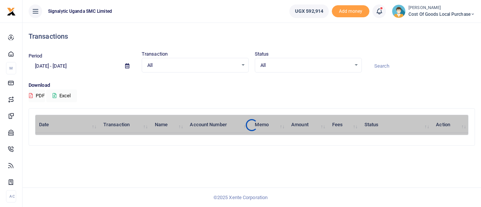  I want to click on span: Add money, so click(351, 11).